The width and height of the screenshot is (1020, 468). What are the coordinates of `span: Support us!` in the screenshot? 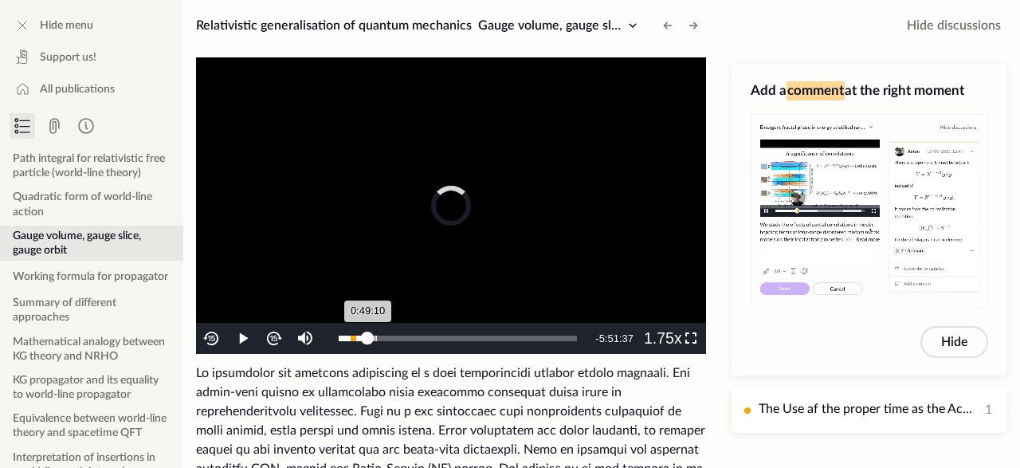 It's located at (68, 57).